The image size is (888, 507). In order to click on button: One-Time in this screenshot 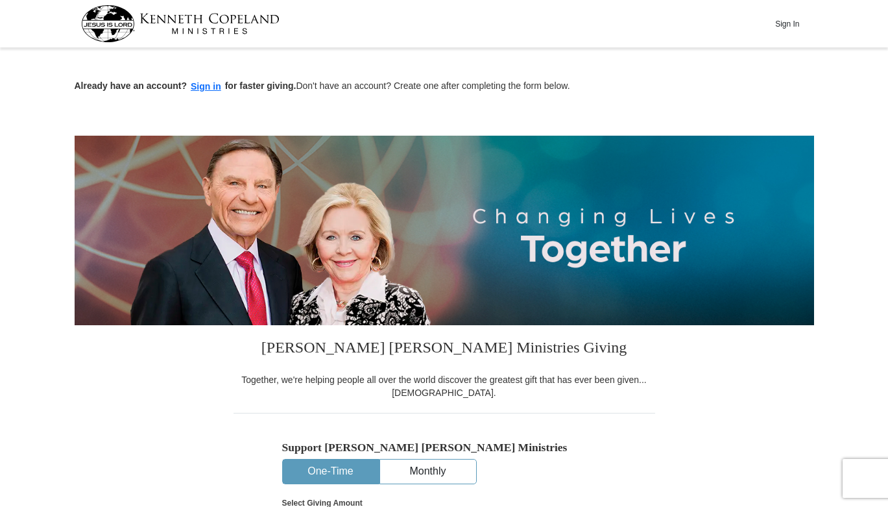, I will do `click(331, 471)`.